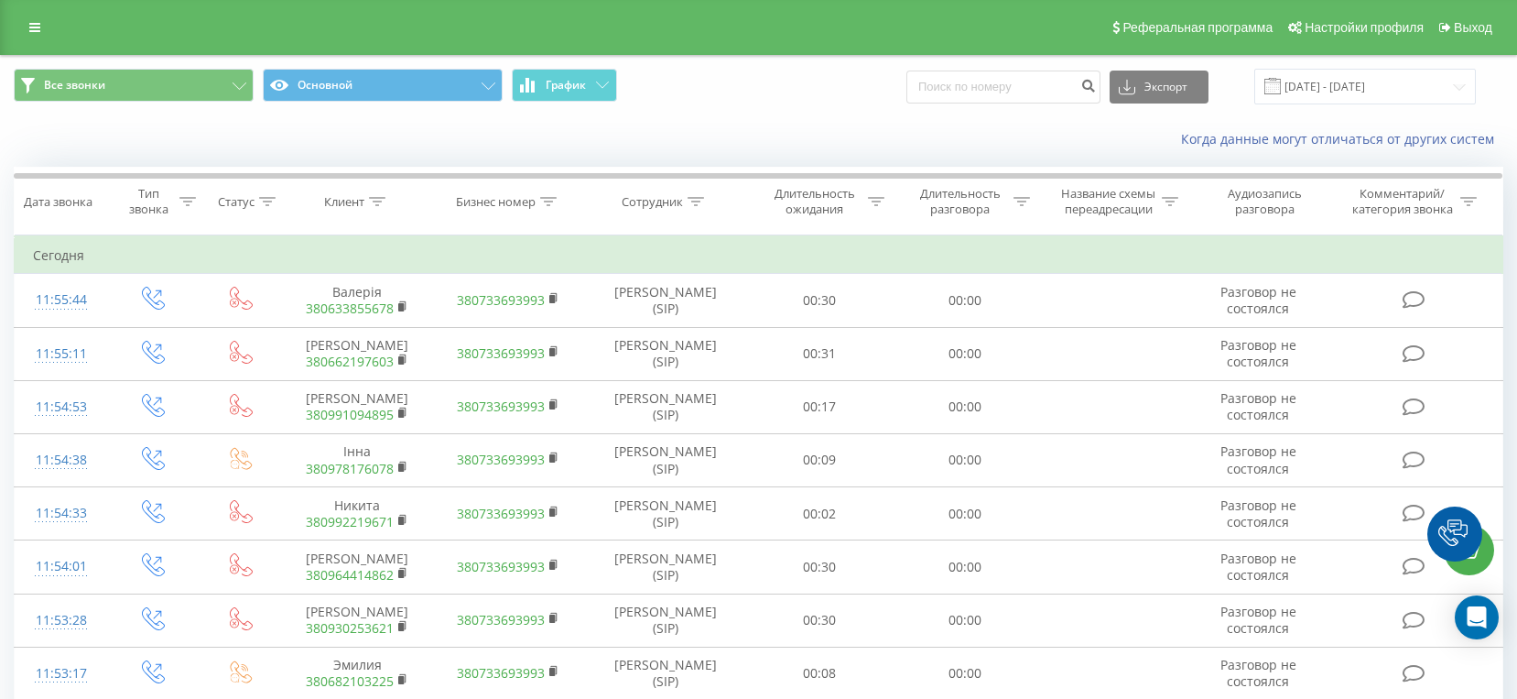 The height and width of the screenshot is (699, 1517). I want to click on td: 00:02, so click(820, 514).